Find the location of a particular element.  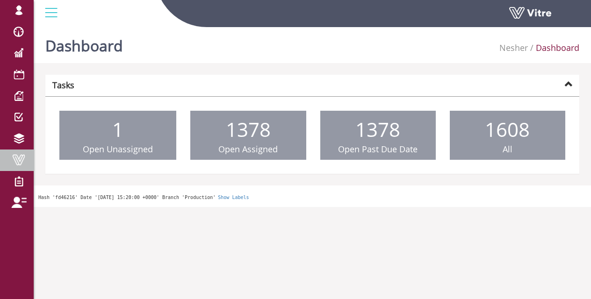

h1: Dashboard is located at coordinates (84, 43).